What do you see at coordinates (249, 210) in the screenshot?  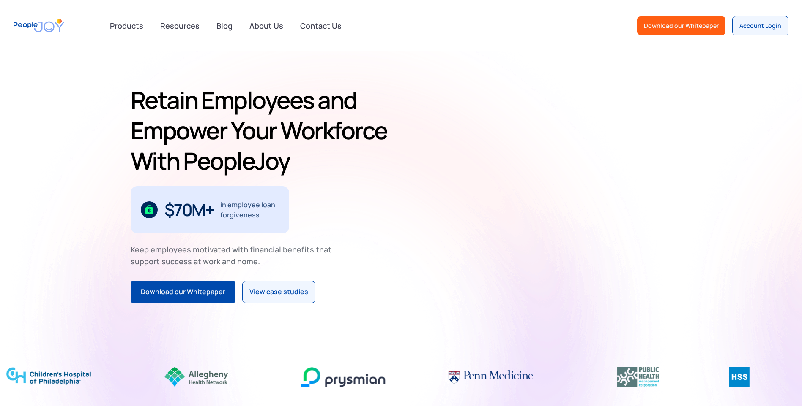 I see `div: in employee loan forgiveness` at bounding box center [249, 210].